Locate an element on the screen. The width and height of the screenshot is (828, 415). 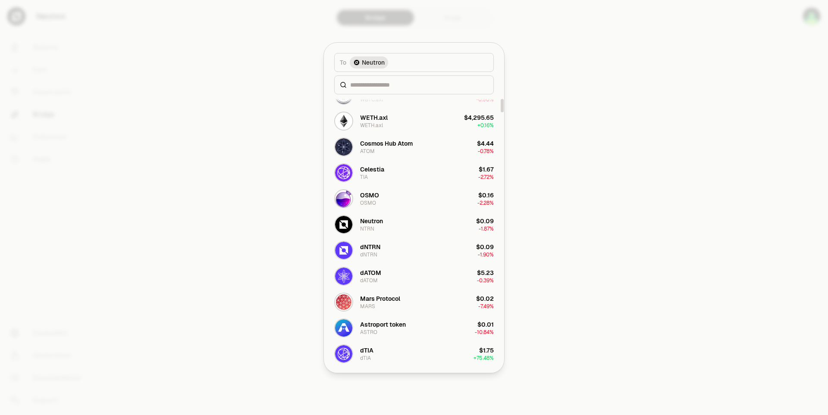
button: OSMO LogoOSMOOSMO$0.16-2.28% is located at coordinates (414, 199).